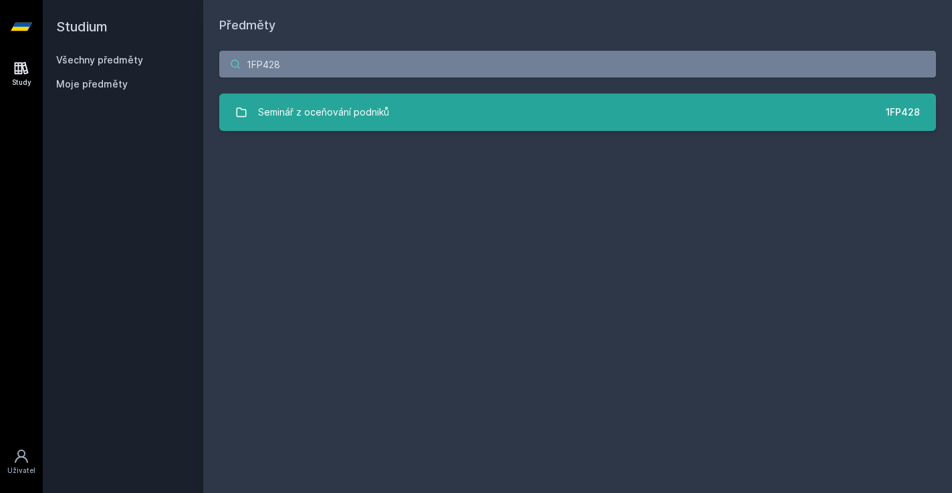 This screenshot has width=952, height=493. I want to click on span: Moje předměty, so click(92, 84).